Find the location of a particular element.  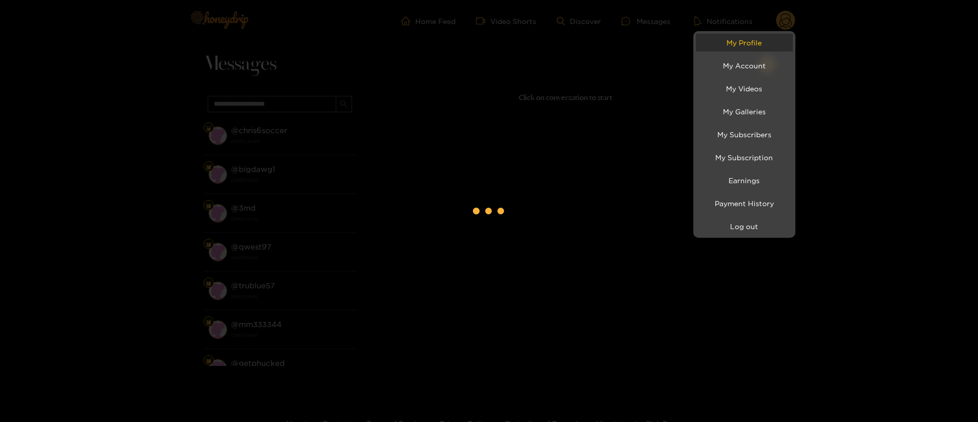

button: Log out is located at coordinates (744, 226).